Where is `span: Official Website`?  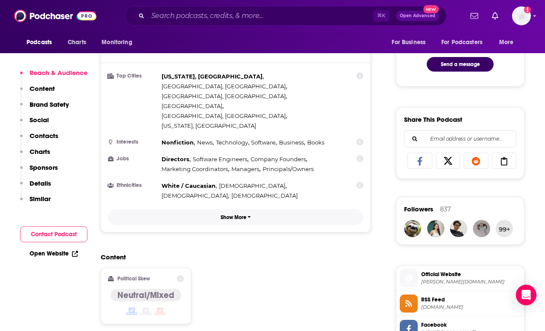 span: Official Website is located at coordinates (471, 274).